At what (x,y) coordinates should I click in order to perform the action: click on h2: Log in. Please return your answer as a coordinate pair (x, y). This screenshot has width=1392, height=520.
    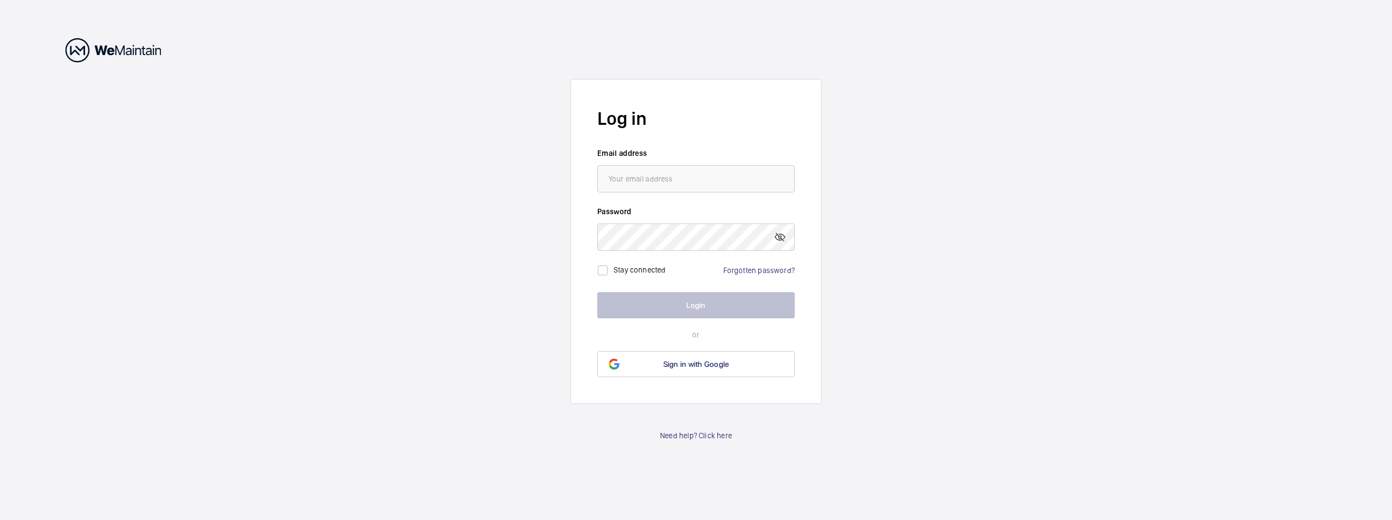
    Looking at the image, I should click on (696, 118).